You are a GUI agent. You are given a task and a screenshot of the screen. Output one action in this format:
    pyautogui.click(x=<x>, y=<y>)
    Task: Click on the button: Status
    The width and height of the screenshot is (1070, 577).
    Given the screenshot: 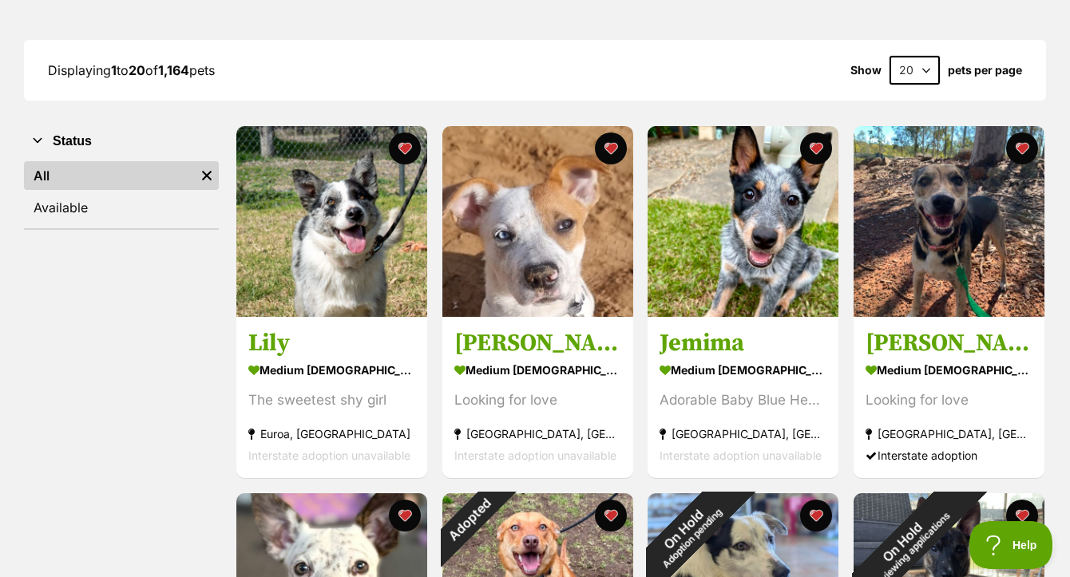 What is the action you would take?
    pyautogui.click(x=121, y=141)
    